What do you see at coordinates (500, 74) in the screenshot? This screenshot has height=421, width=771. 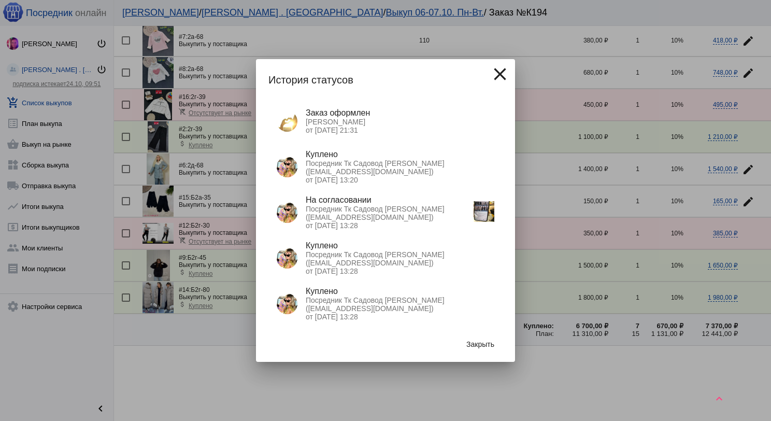 I see `mat-icon: close` at bounding box center [500, 74].